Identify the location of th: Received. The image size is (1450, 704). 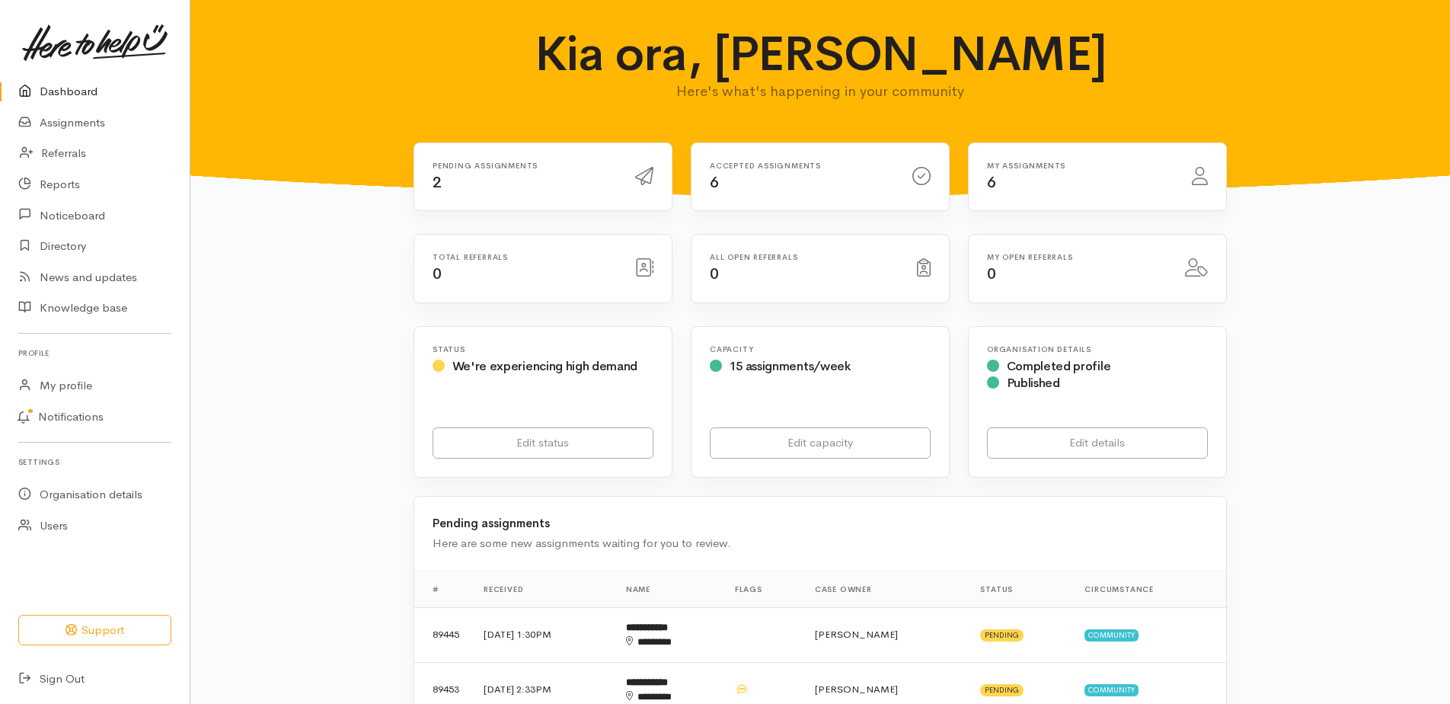
(542, 589).